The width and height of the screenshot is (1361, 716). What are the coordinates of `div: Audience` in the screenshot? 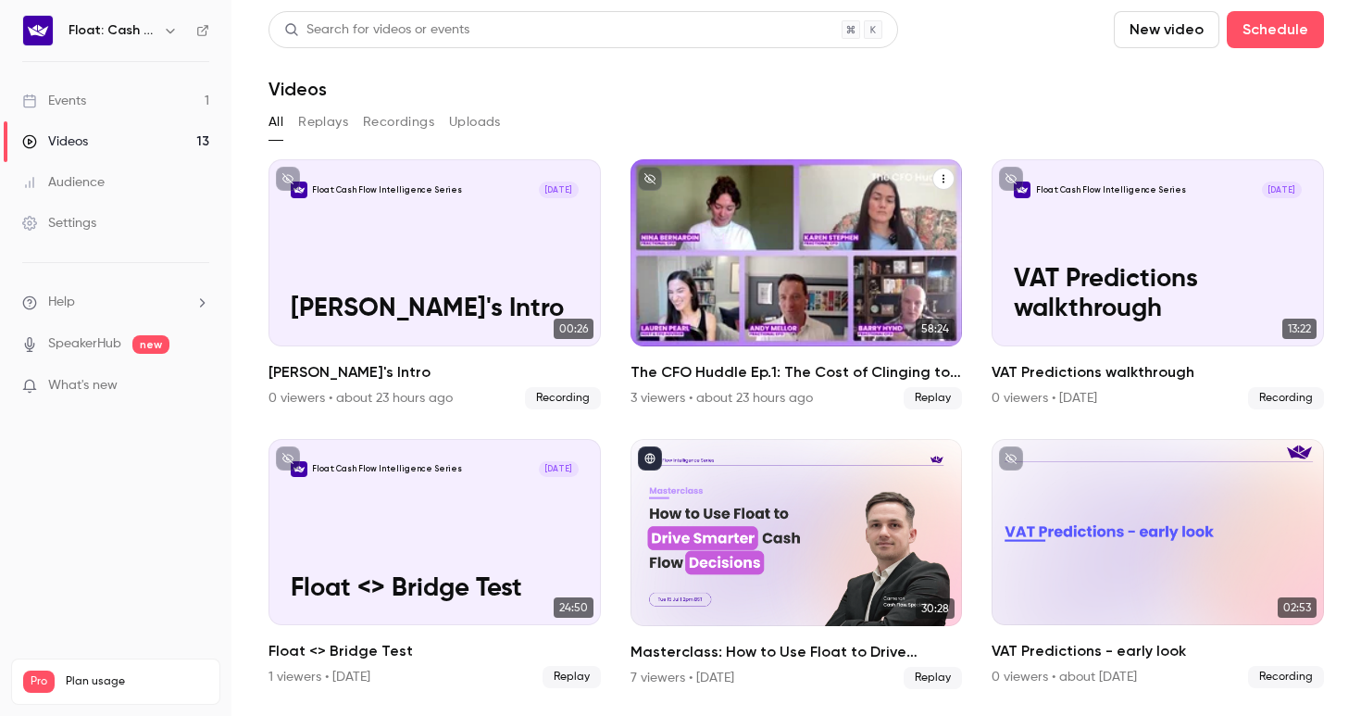 It's located at (63, 182).